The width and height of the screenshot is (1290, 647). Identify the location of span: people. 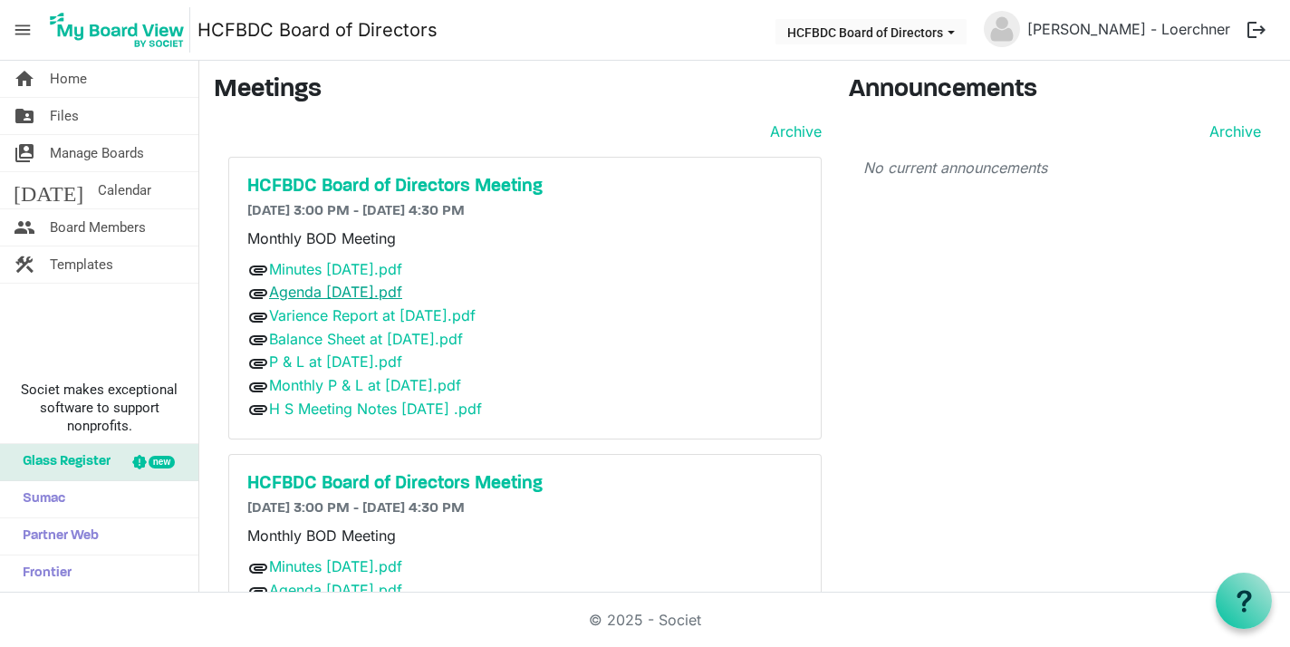
(24, 227).